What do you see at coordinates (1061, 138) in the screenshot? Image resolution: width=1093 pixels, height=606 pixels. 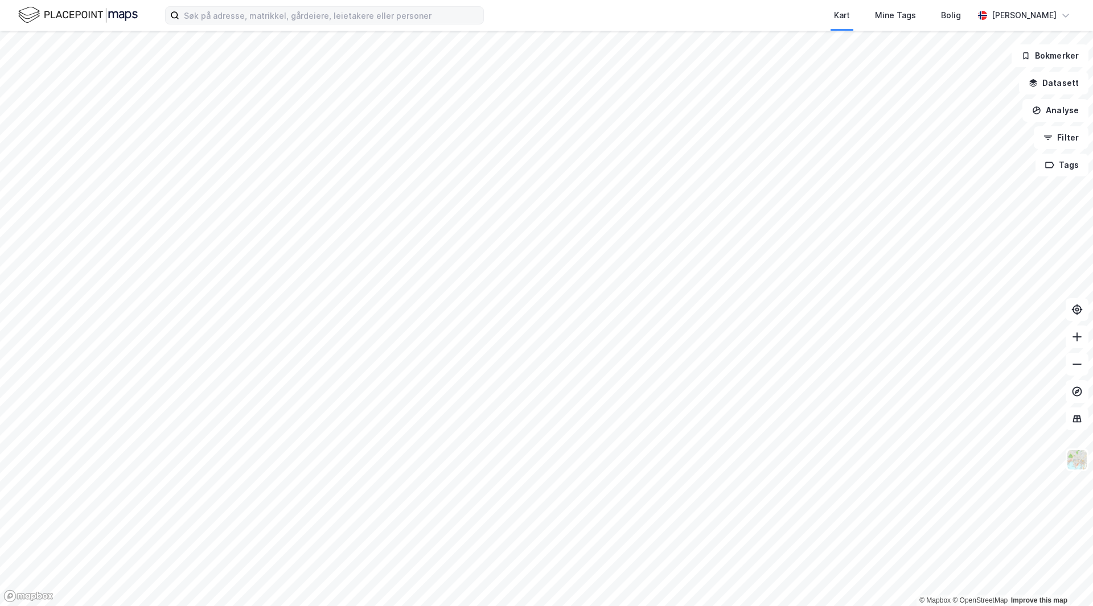 I see `button: Filter` at bounding box center [1061, 138].